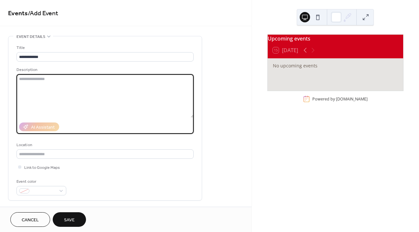 This screenshot has width=419, height=232. I want to click on span: Link to Google Maps, so click(42, 167).